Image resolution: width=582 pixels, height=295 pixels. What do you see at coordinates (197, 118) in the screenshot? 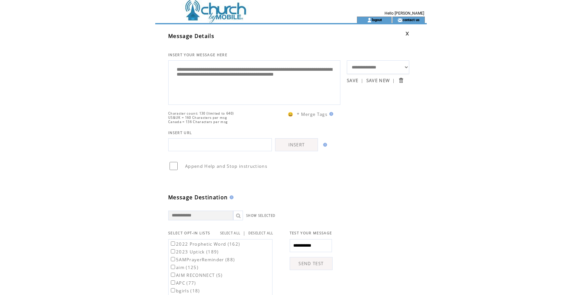
I see `span: US&UK = 160 Characters per msg` at bounding box center [197, 118].